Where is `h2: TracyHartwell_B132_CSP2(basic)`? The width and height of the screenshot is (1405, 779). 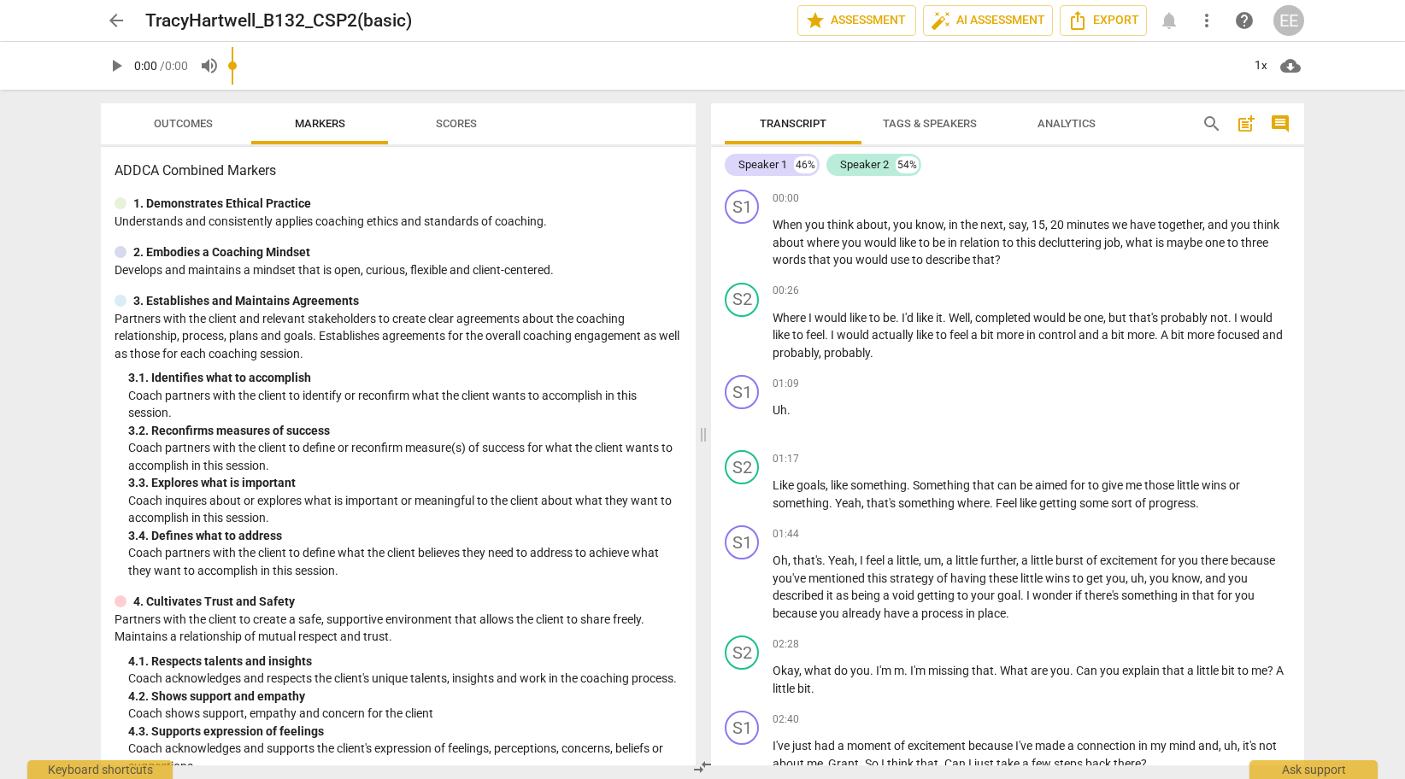 h2: TracyHartwell_B132_CSP2(basic) is located at coordinates (279, 21).